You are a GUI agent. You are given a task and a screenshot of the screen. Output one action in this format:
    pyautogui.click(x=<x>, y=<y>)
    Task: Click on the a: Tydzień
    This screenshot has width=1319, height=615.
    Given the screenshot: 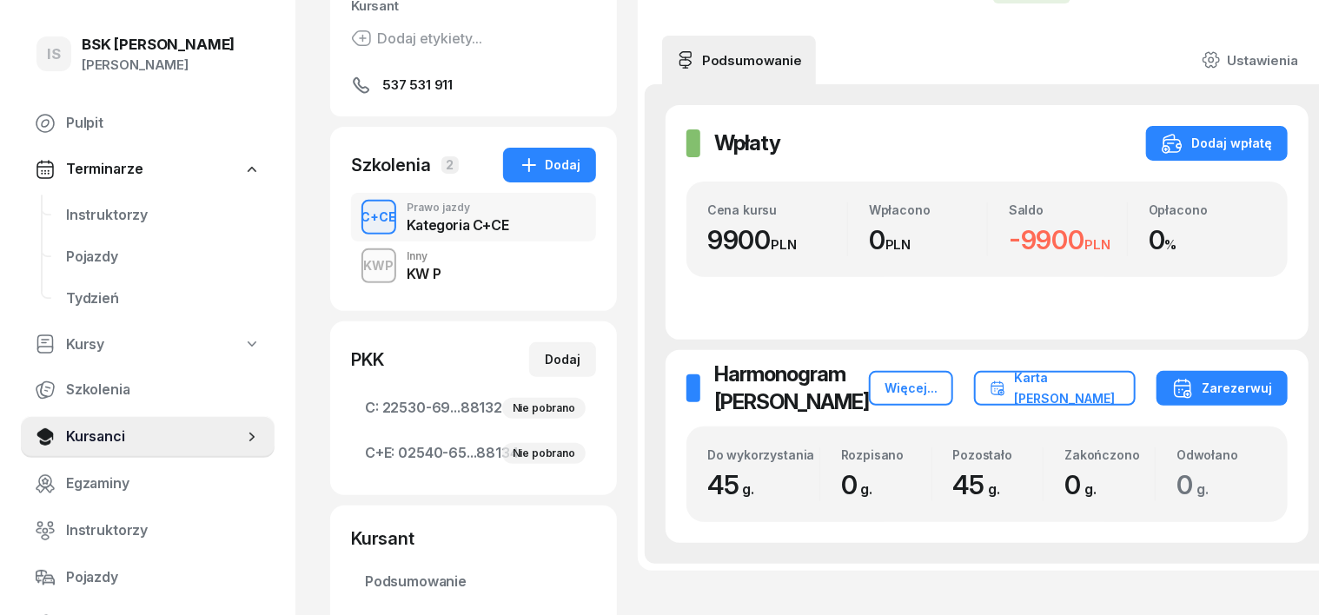 What is the action you would take?
    pyautogui.click(x=163, y=299)
    